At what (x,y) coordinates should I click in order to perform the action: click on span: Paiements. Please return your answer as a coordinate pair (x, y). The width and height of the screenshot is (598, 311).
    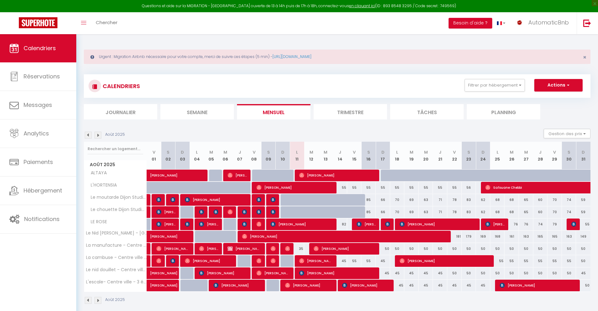
    Looking at the image, I should click on (38, 162).